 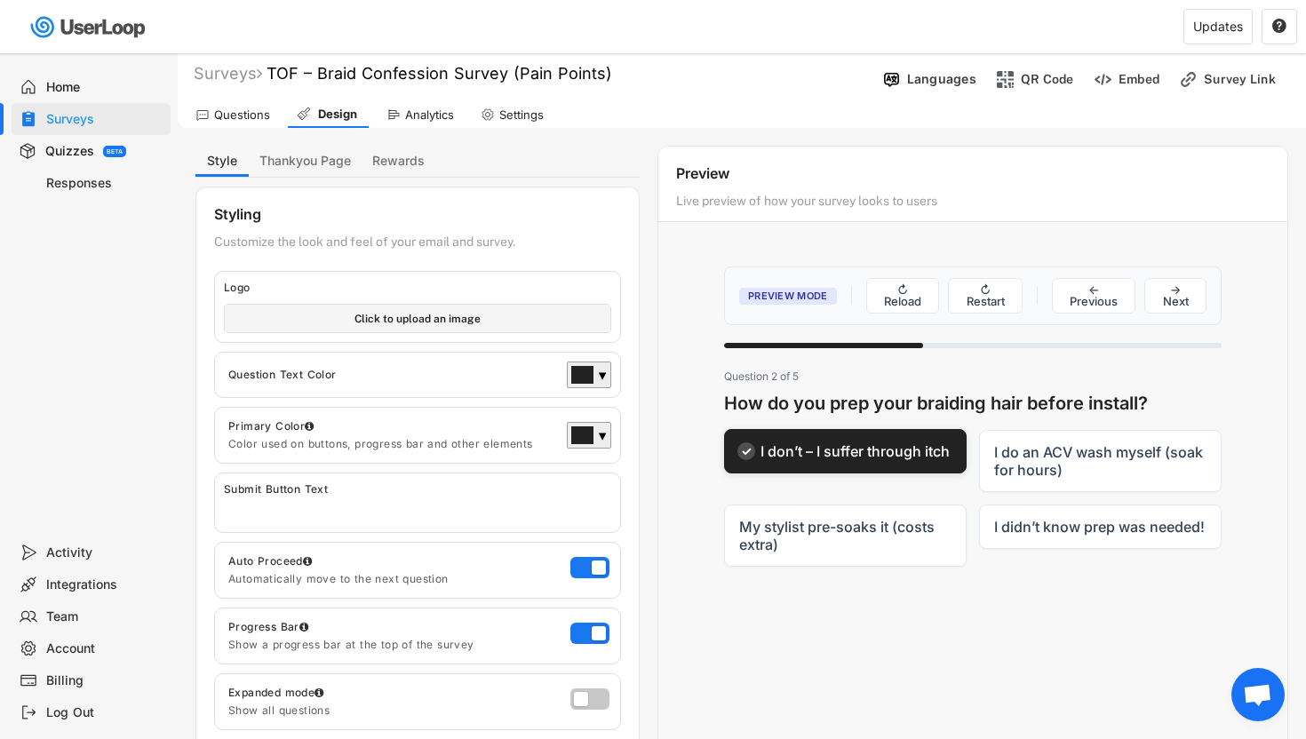 What do you see at coordinates (395, 562) in the screenshot?
I see `div: Auto Proceed` at bounding box center [395, 562].